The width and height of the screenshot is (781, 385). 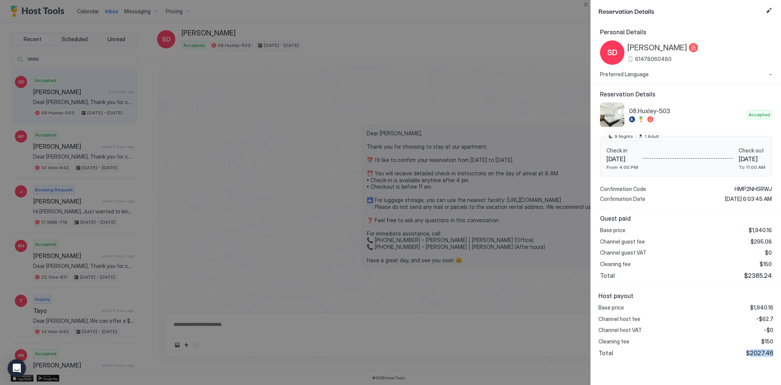 I want to click on span: -$0, so click(x=769, y=330).